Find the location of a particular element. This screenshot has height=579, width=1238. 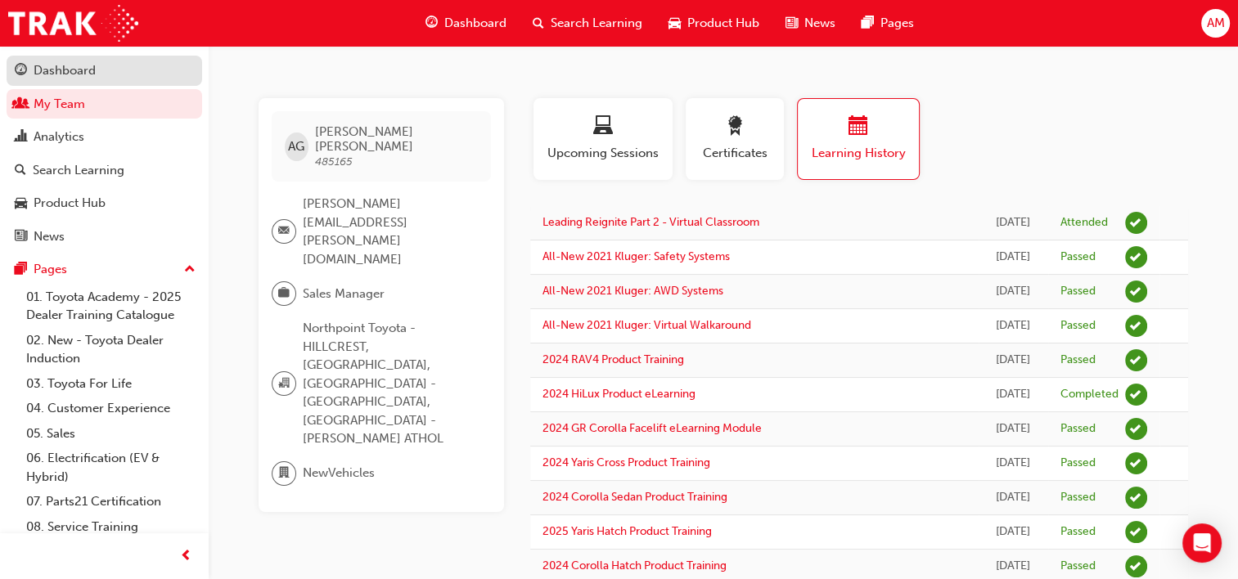

div: Completed is located at coordinates (1089, 394).